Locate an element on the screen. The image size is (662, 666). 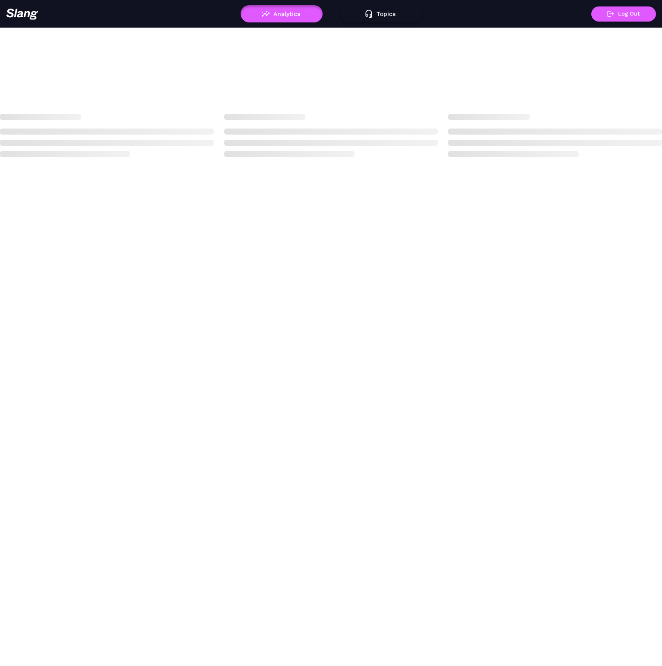
a: Analytics is located at coordinates (282, 13).